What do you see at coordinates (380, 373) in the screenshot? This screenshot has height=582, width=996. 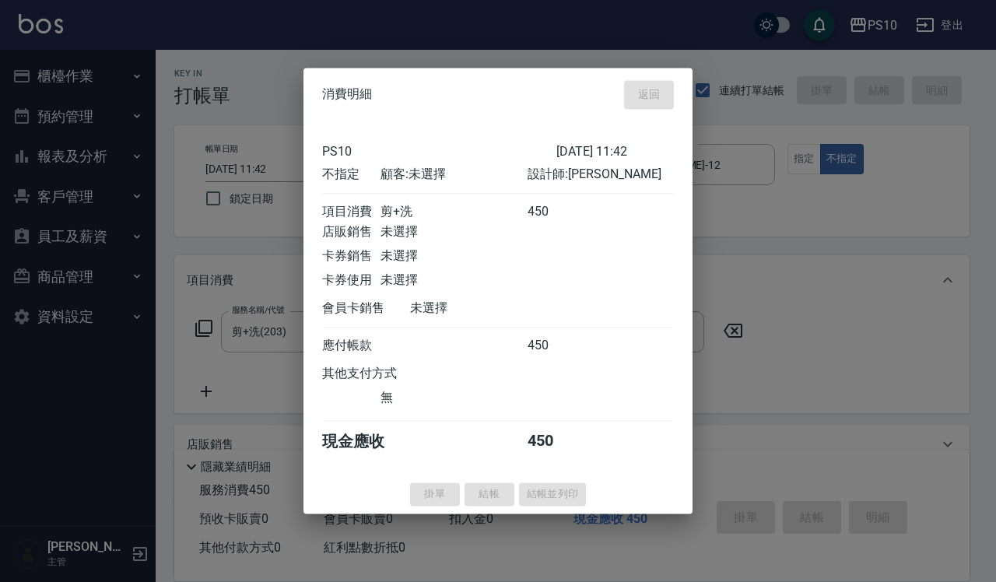 I see `div: 其他支付方式` at bounding box center [380, 373].